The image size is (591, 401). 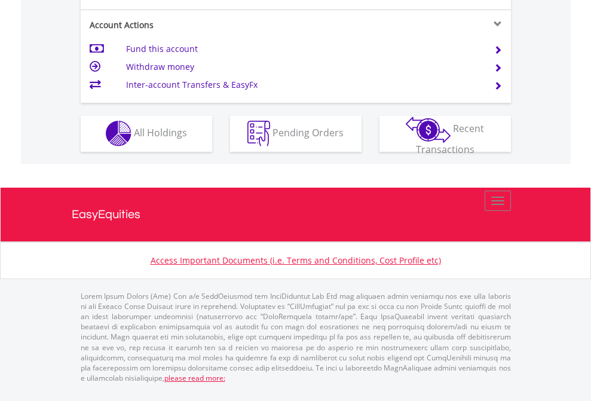 What do you see at coordinates (445, 134) in the screenshot?
I see `button: Recent Transactions` at bounding box center [445, 134].